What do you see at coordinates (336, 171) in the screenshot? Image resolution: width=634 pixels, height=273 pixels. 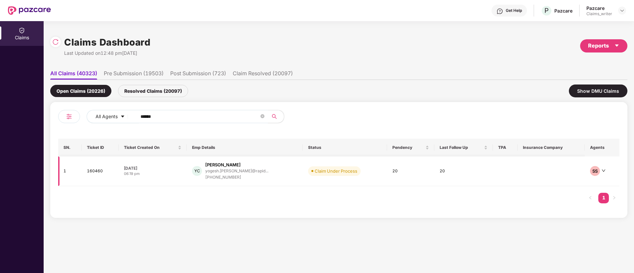 I see `div: Claim Under Process` at bounding box center [336, 171].